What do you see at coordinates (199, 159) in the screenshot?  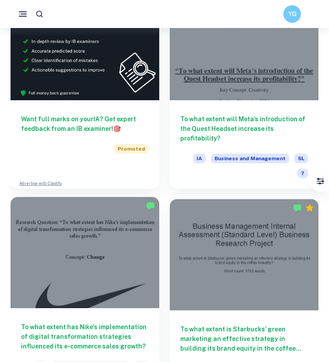 I see `span: IA` at bounding box center [199, 159].